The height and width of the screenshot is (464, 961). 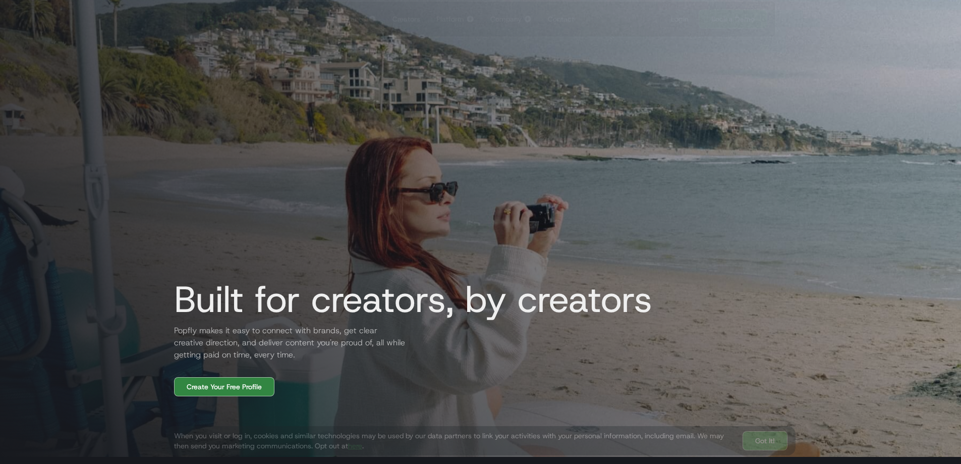 What do you see at coordinates (506, 19) in the screenshot?
I see `div: Company` at bounding box center [506, 19].